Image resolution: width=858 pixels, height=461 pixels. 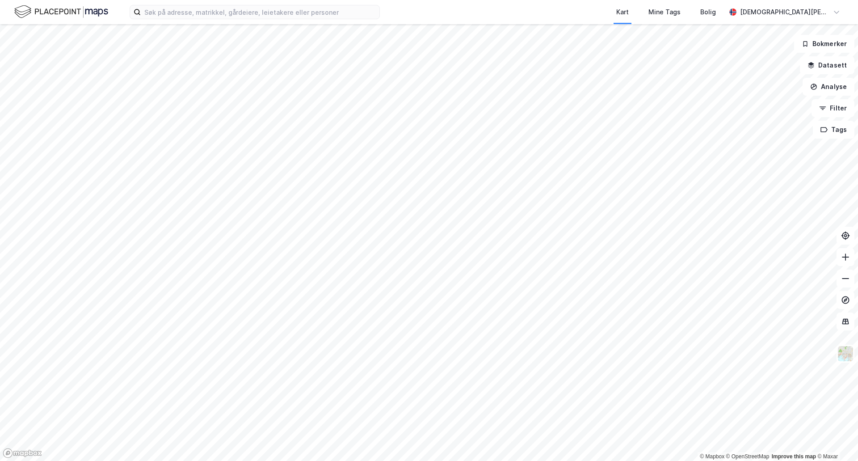 I want to click on div: Kontrollprogram for chat, so click(x=835, y=439).